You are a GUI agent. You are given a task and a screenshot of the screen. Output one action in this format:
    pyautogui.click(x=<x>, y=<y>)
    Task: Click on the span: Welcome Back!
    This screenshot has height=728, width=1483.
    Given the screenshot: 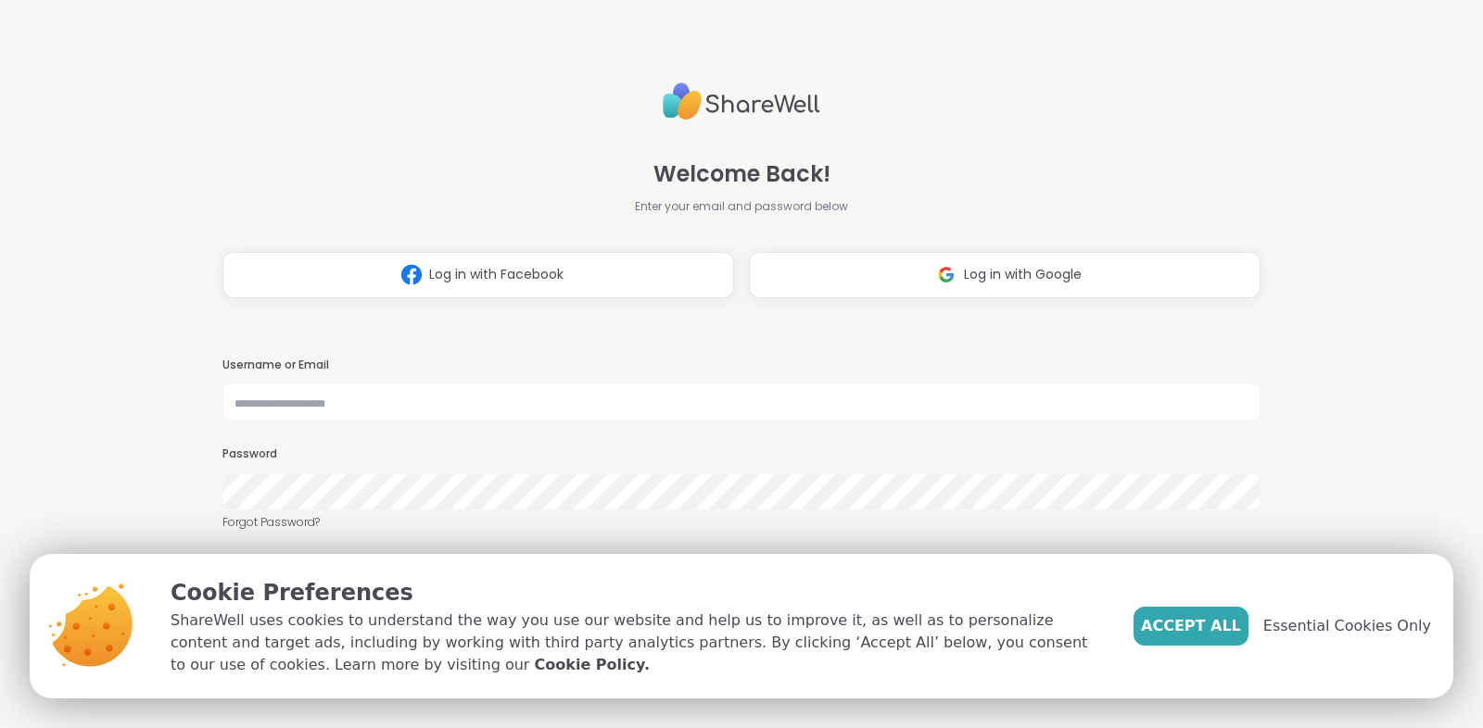 What is the action you would take?
    pyautogui.click(x=741, y=174)
    